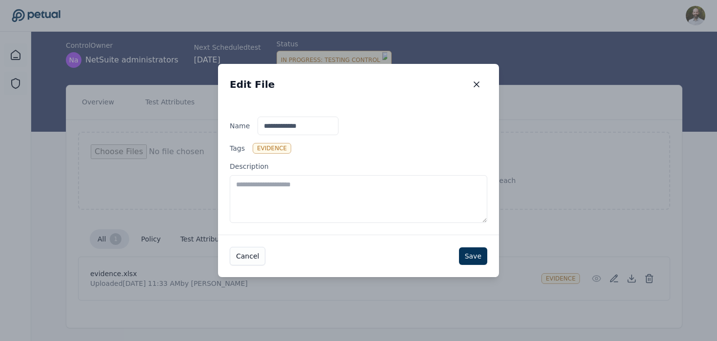 The image size is (717, 341). Describe the element at coordinates (298, 126) in the screenshot. I see `input: Name` at that location.